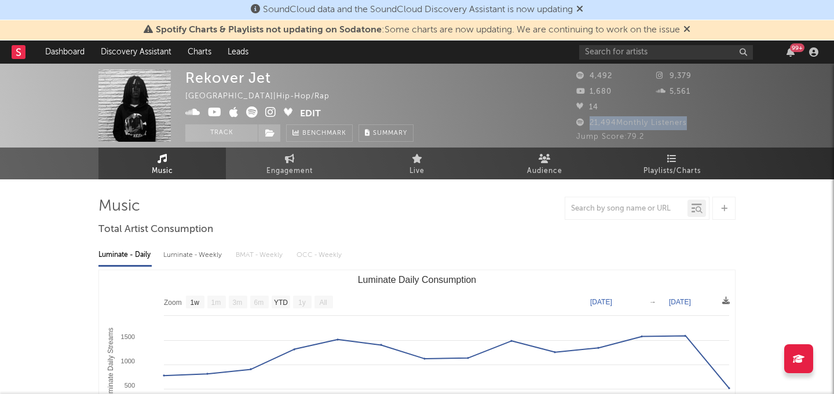  What do you see at coordinates (136, 52) in the screenshot?
I see `a: Discovery Assistant` at bounding box center [136, 52].